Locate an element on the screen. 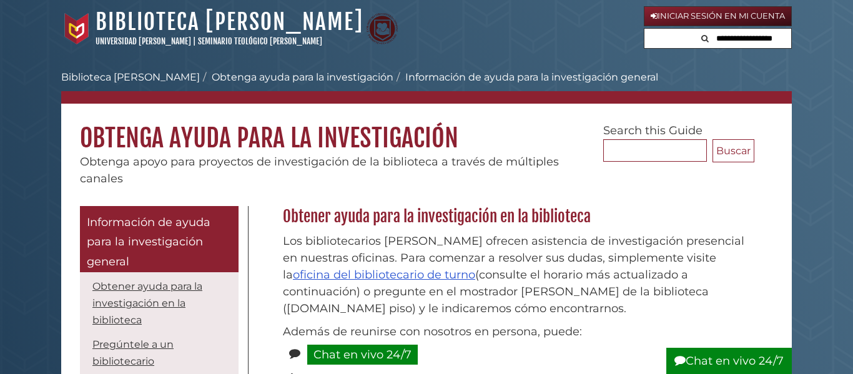 The height and width of the screenshot is (374, 853). i: Buscar is located at coordinates (705, 38).